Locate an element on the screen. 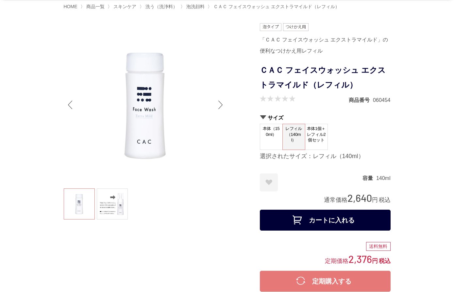 The width and height of the screenshot is (454, 292). span: 2,640 is located at coordinates (359, 198).